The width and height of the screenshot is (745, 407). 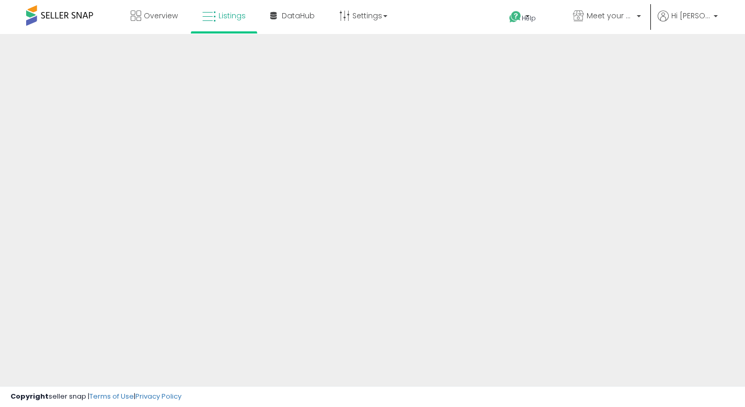 What do you see at coordinates (111, 396) in the screenshot?
I see `a: Terms of Use` at bounding box center [111, 396].